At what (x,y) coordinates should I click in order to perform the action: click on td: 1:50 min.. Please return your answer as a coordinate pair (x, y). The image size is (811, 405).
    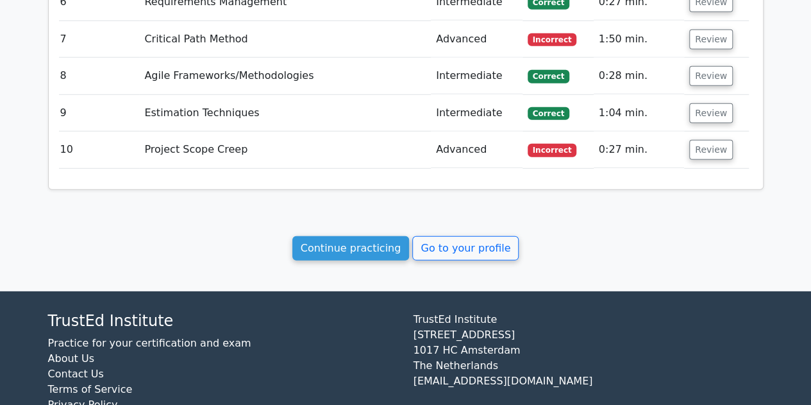
    Looking at the image, I should click on (639, 39).